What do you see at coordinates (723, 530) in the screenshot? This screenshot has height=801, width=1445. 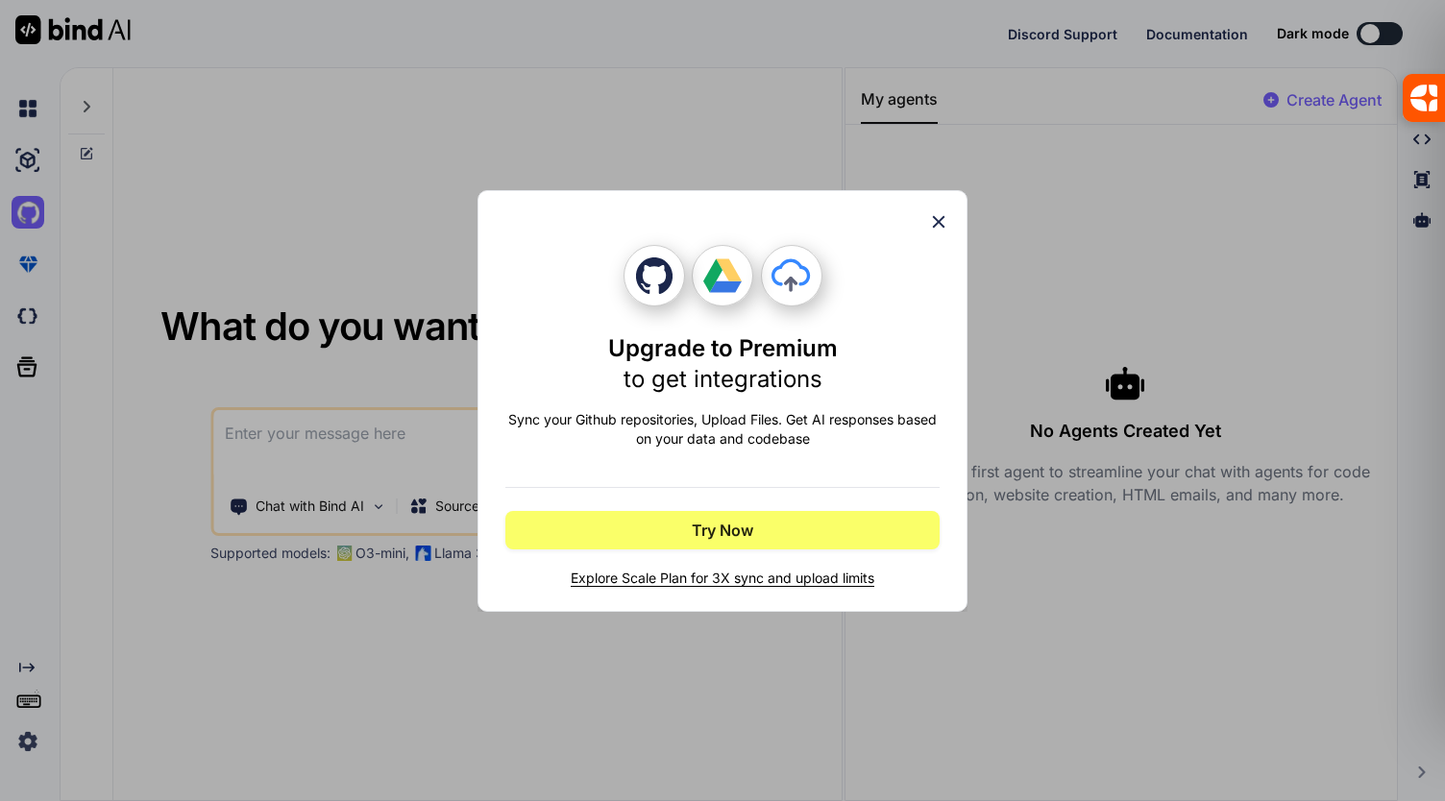 I see `button: Try Now` at bounding box center [723, 530].